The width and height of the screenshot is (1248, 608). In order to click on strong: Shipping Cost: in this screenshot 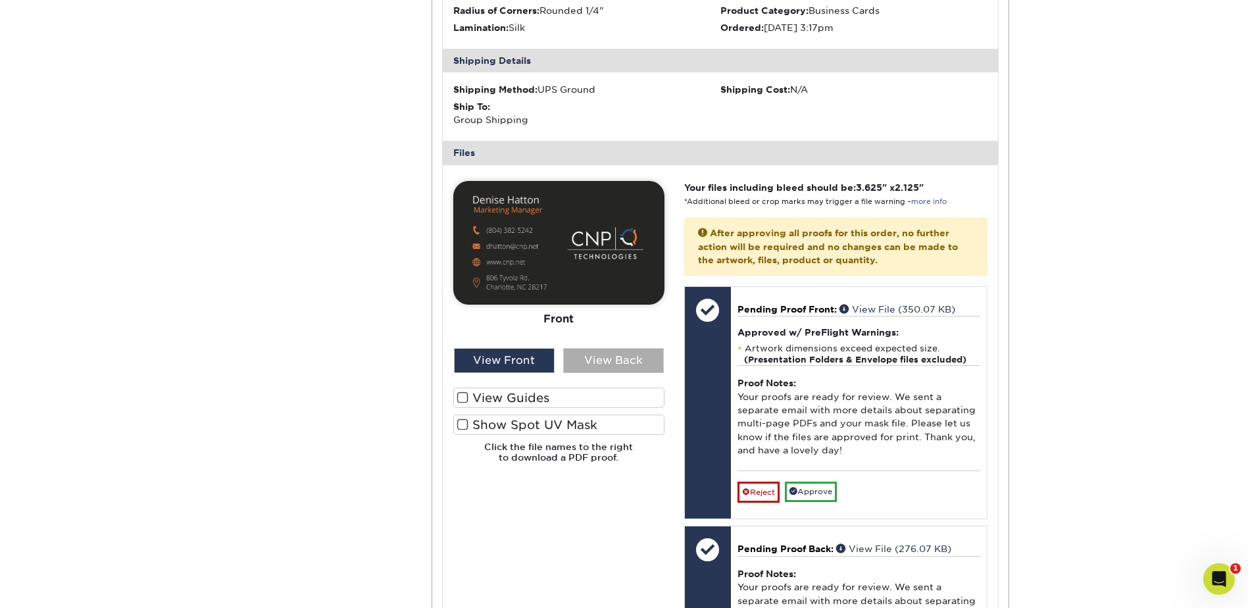, I will do `click(755, 89)`.